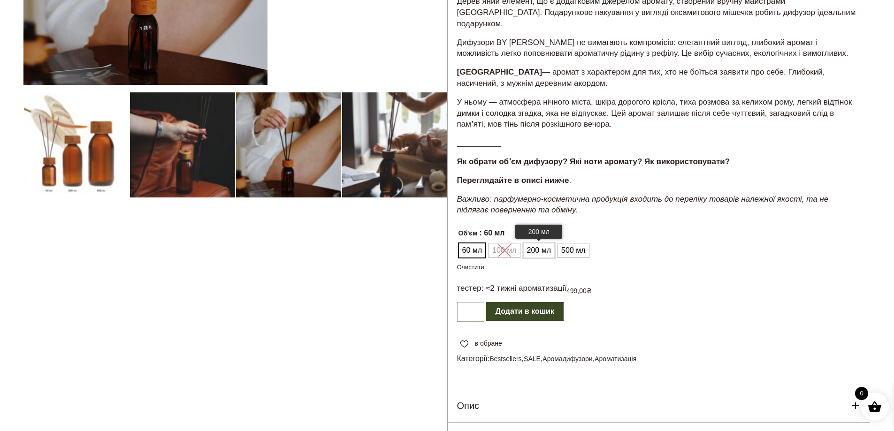 The width and height of the screenshot is (894, 431). I want to click on em: Важливо: парфумерно-косметична продукція входить до переліку товарів належної якості, та не підля..., so click(643, 205).